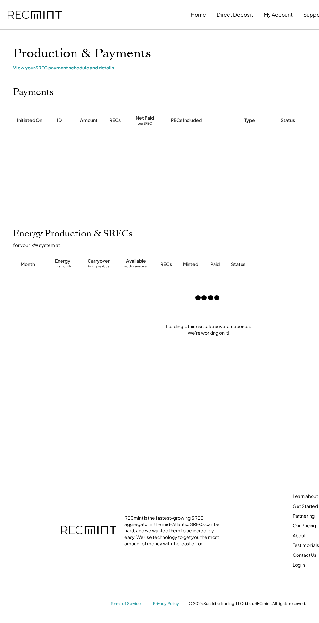 This screenshot has width=319, height=623. Describe the element at coordinates (304, 516) in the screenshot. I see `a: Partnering` at that location.